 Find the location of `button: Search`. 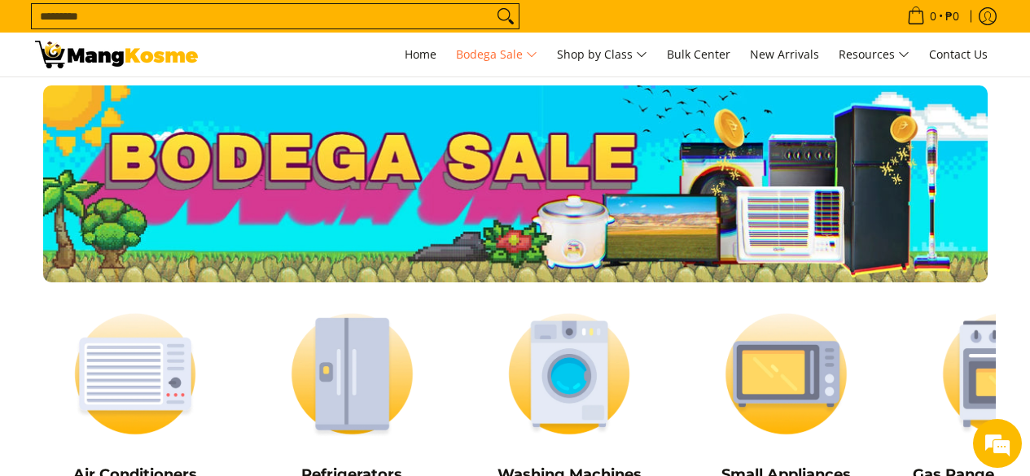

button: Search is located at coordinates (505, 16).